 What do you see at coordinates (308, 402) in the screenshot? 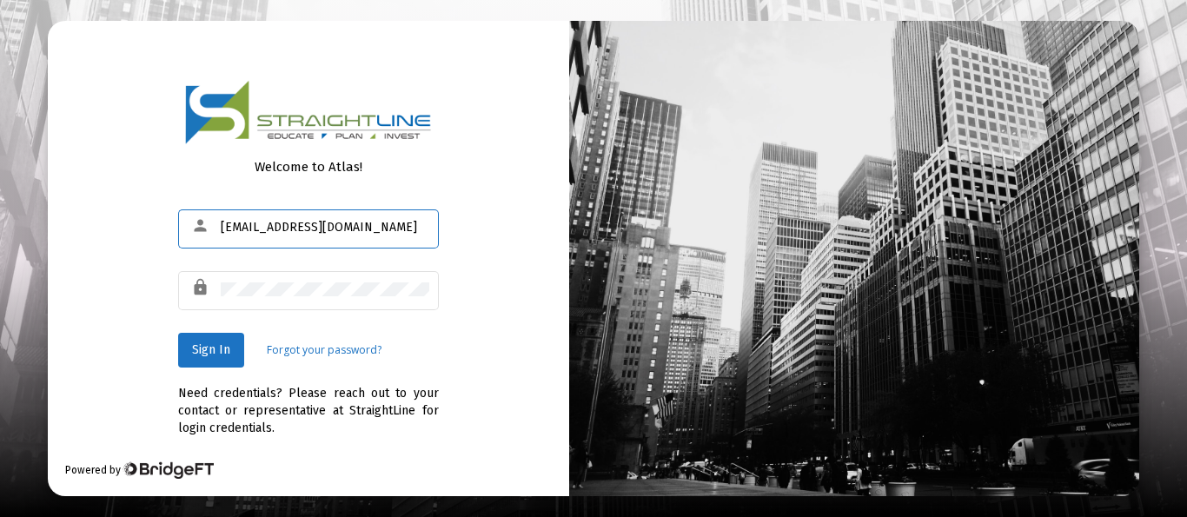
I see `div: Need credentials? Please reach out to your contact or representative at StraightLine for login cr...` at bounding box center [308, 402].